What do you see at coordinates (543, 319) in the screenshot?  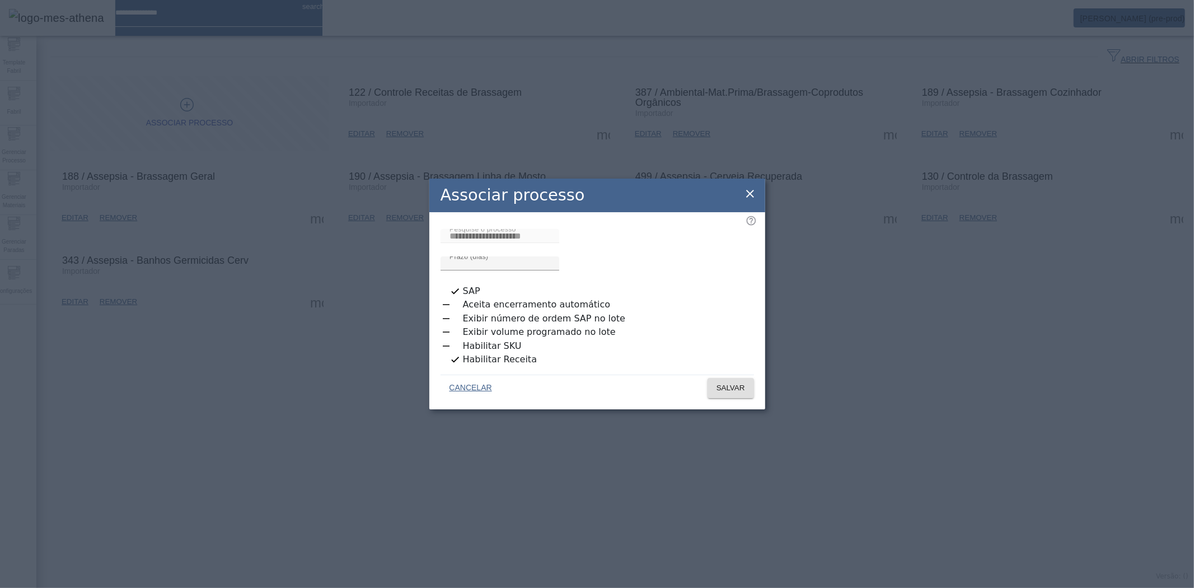 I see `label: Exibir número de ordem SAP no lote` at bounding box center [543, 319].